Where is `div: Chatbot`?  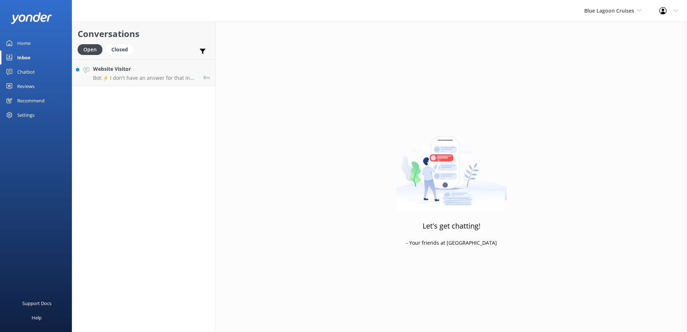 div: Chatbot is located at coordinates (26, 72).